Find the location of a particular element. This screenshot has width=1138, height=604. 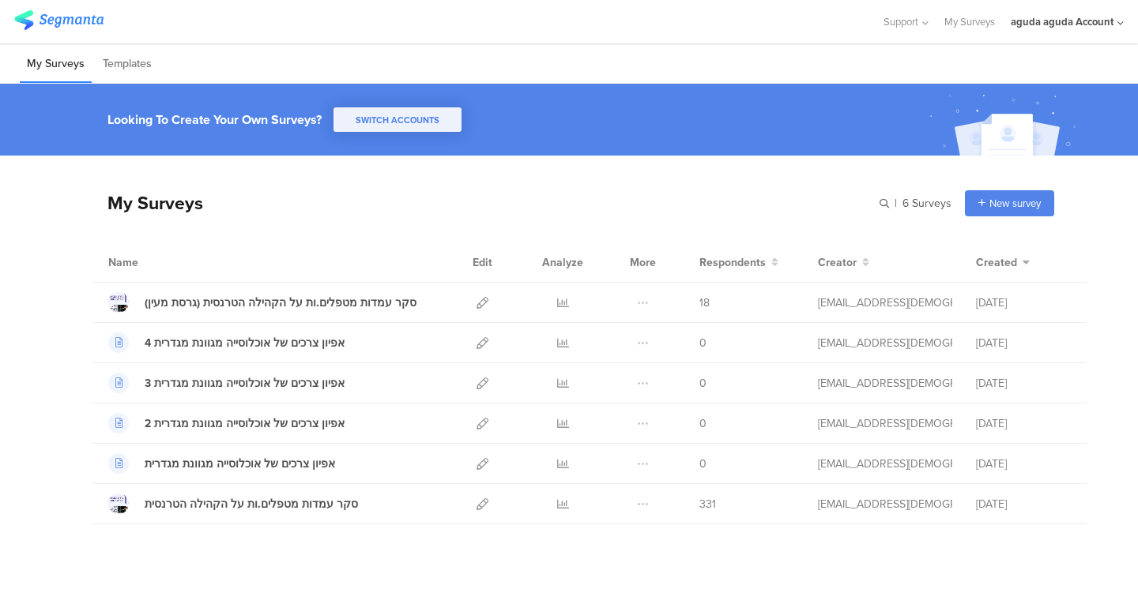

button: Created is located at coordinates (1003, 262).